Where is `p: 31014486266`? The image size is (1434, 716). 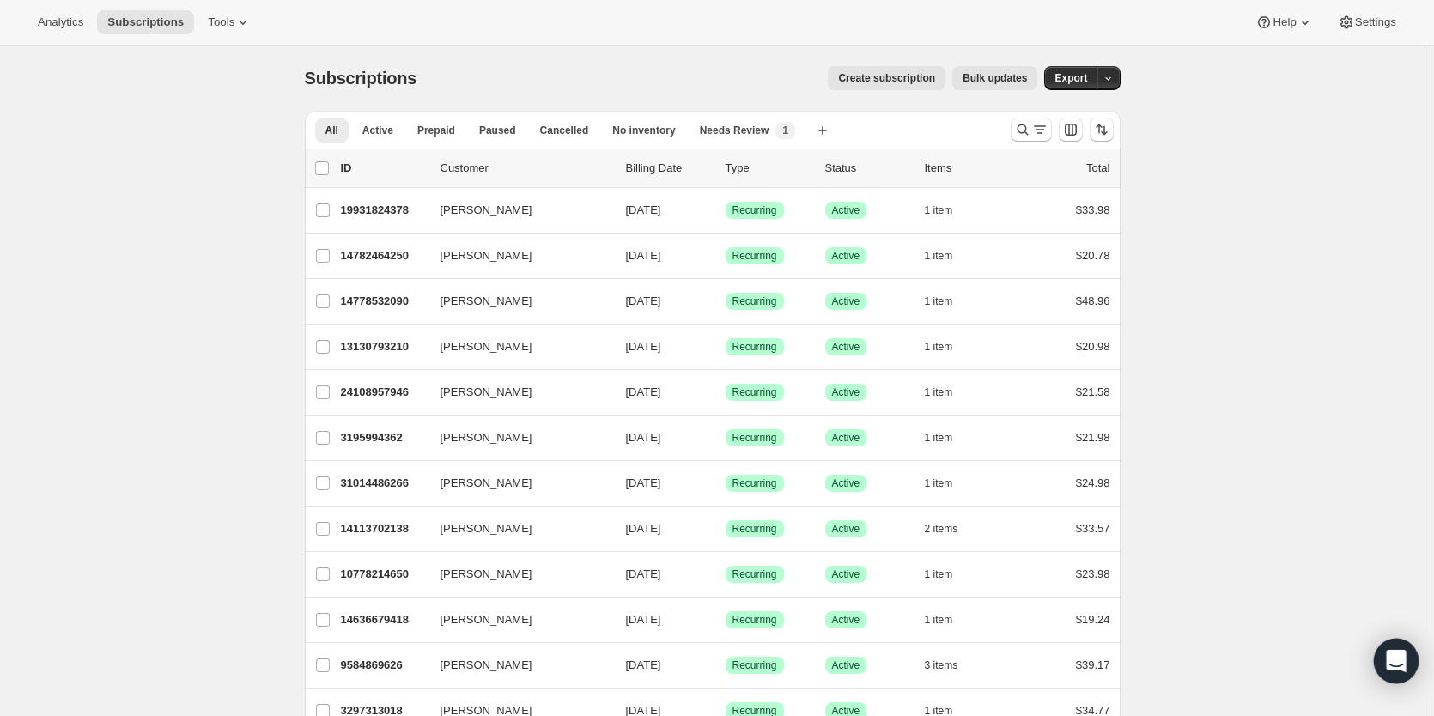
p: 31014486266 is located at coordinates (384, 483).